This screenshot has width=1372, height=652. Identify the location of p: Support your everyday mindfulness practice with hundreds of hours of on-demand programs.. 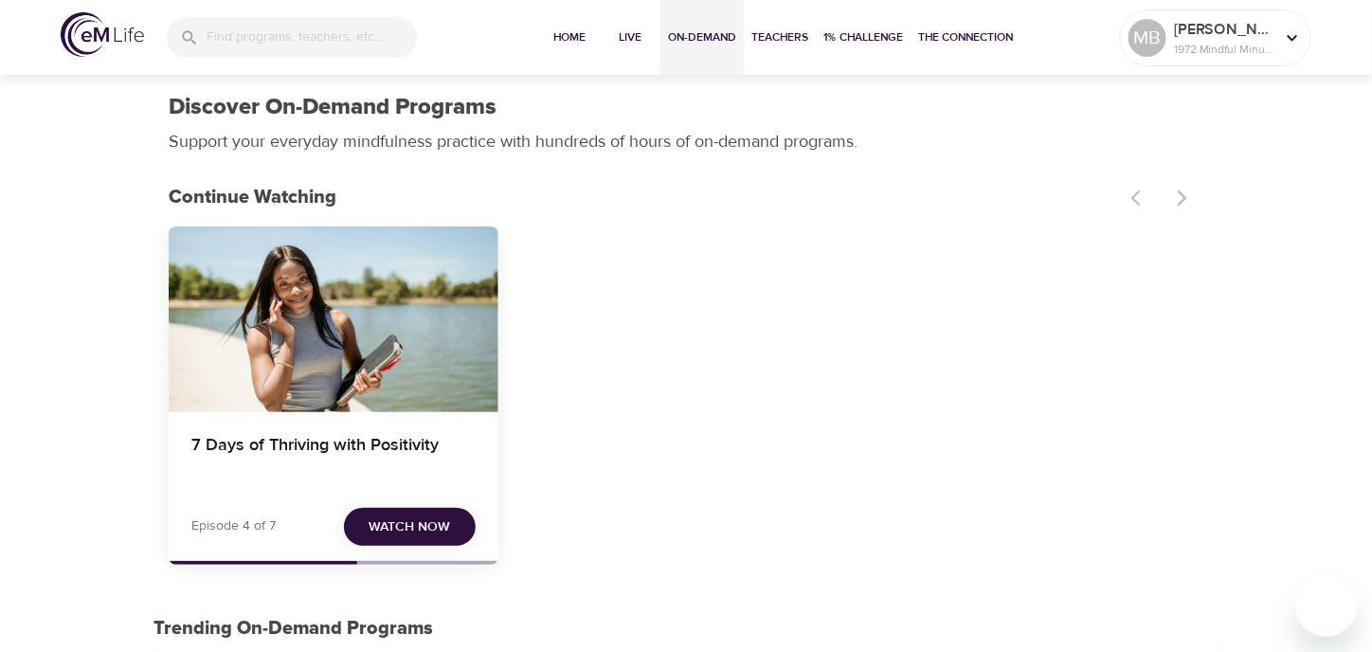
(524, 141).